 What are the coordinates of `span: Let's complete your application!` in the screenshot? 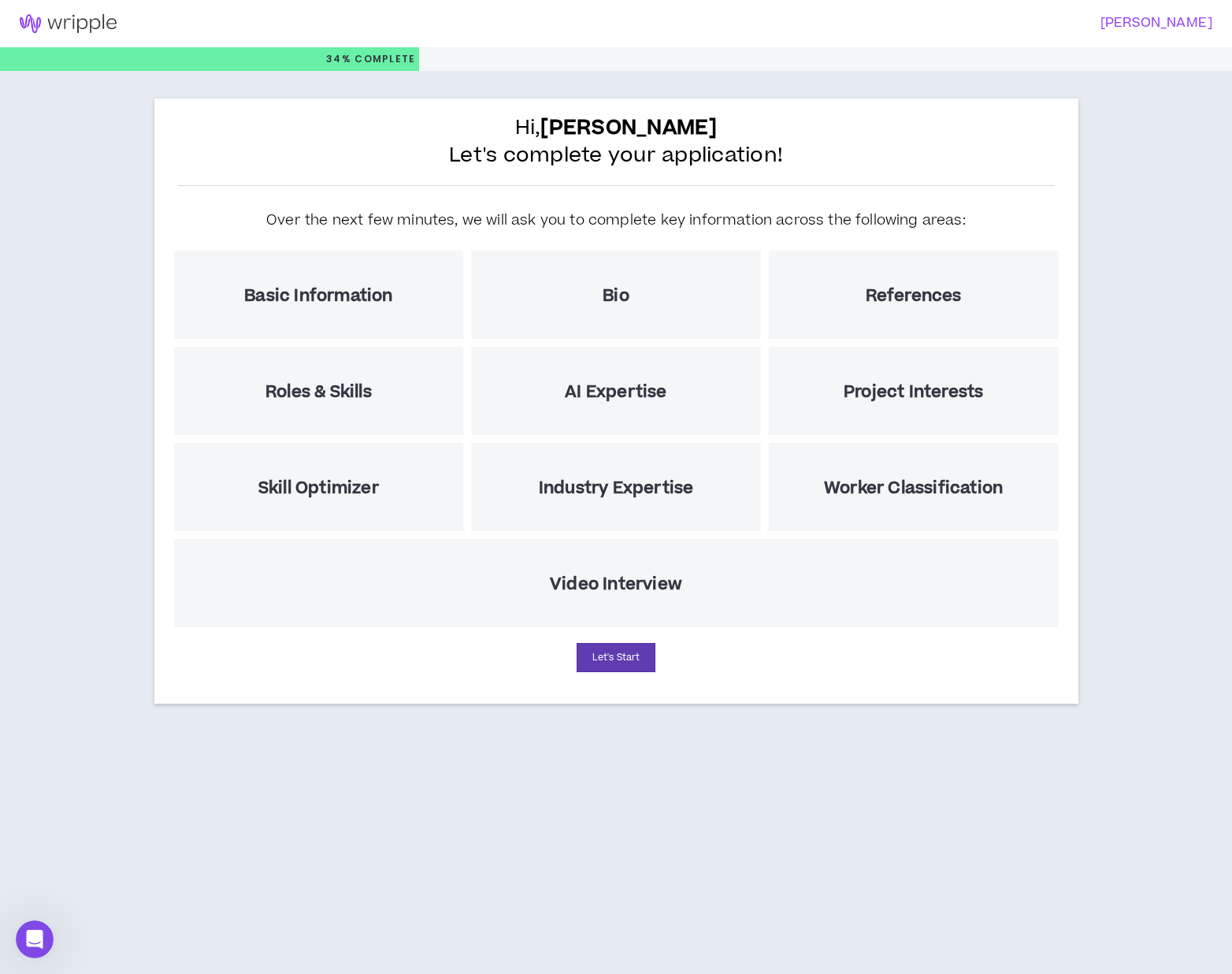 It's located at (616, 155).